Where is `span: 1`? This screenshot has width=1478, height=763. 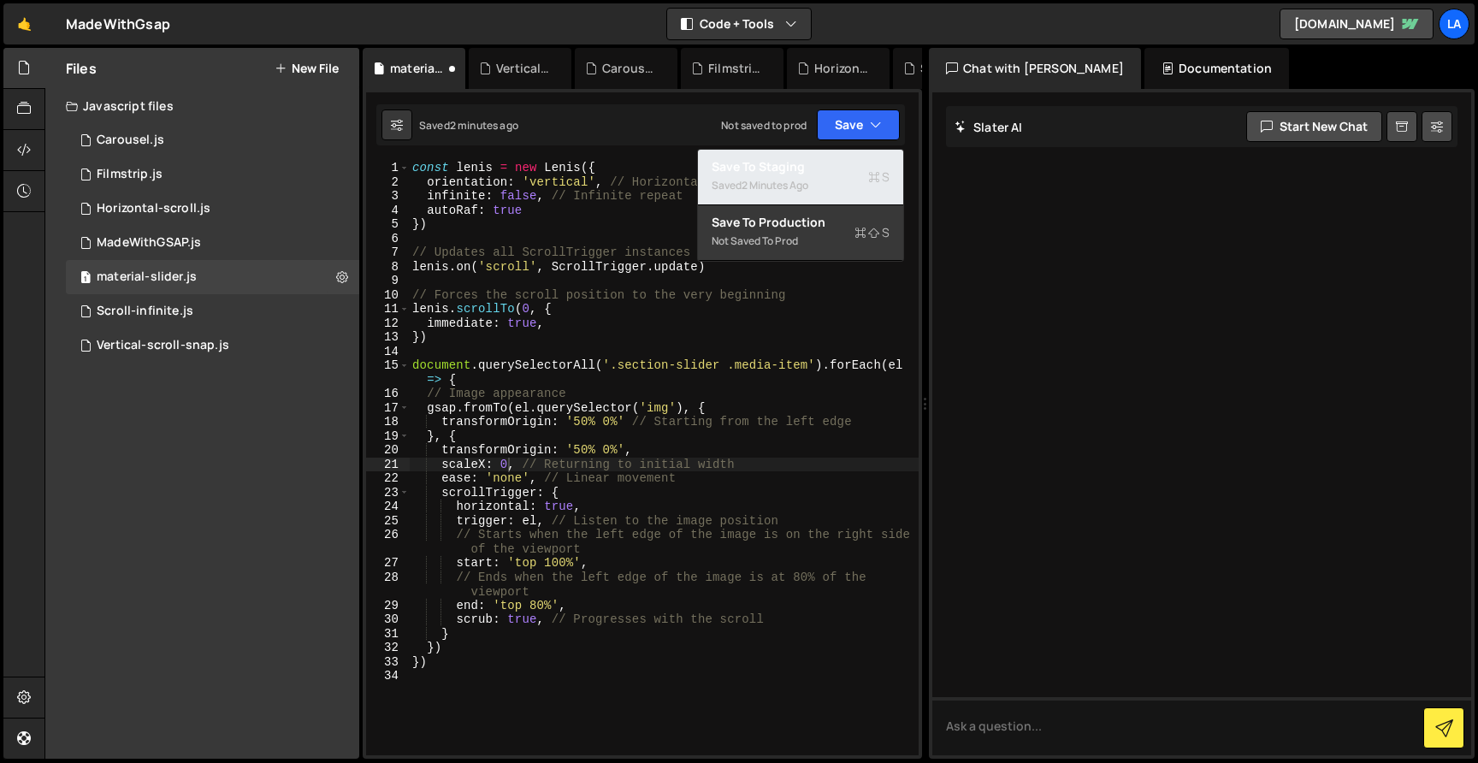 span: 1 is located at coordinates (86, 279).